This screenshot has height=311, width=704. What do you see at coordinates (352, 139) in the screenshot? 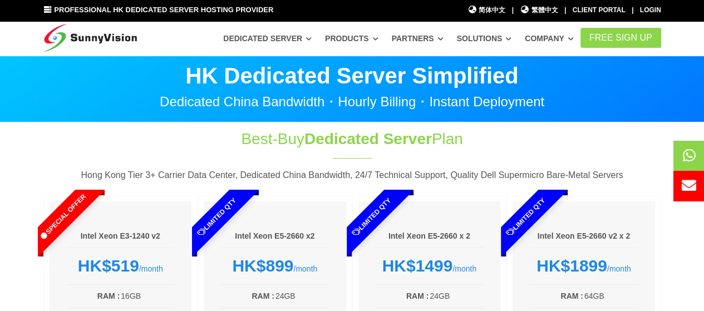
I see `h1: Best-Buy Plan` at bounding box center [352, 139].